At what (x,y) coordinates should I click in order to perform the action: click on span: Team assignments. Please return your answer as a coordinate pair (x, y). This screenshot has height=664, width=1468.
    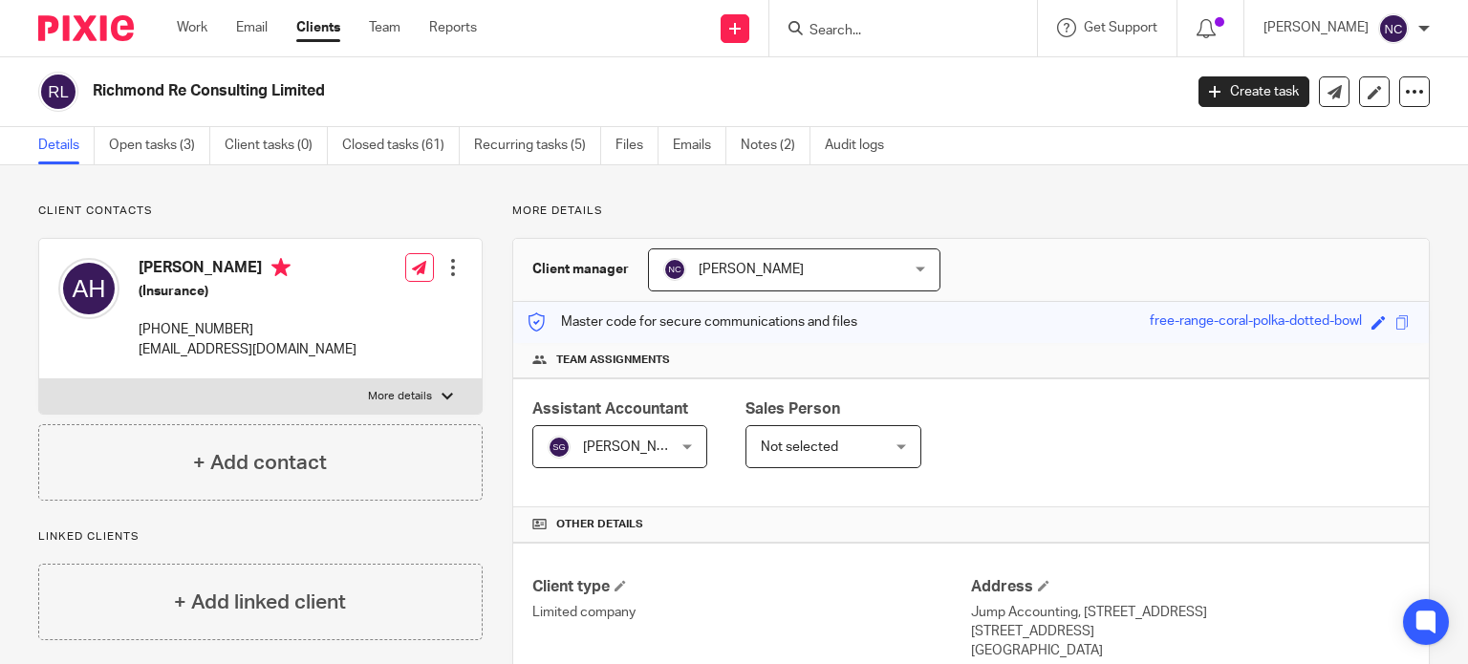
    Looking at the image, I should click on (613, 360).